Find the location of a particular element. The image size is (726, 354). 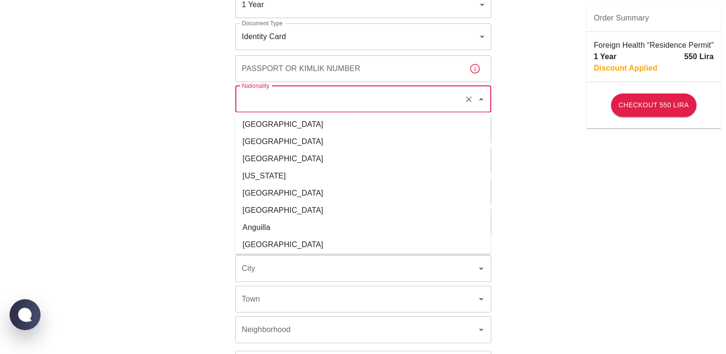

p: 1 Year is located at coordinates (606, 57).